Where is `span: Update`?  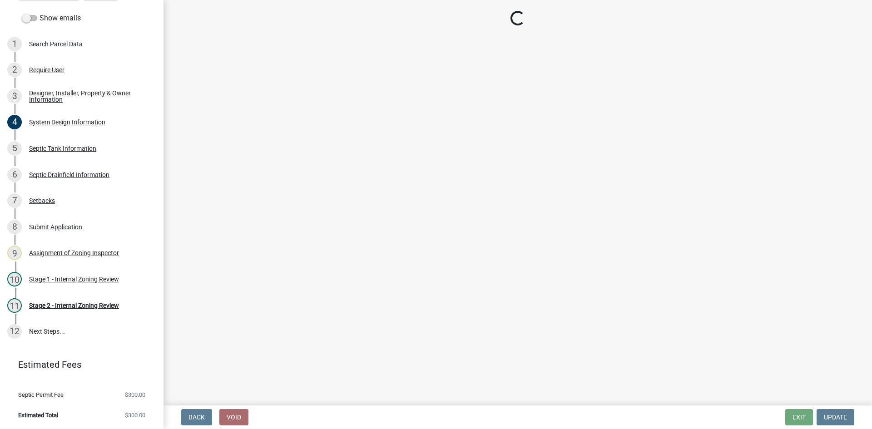 span: Update is located at coordinates (835, 417).